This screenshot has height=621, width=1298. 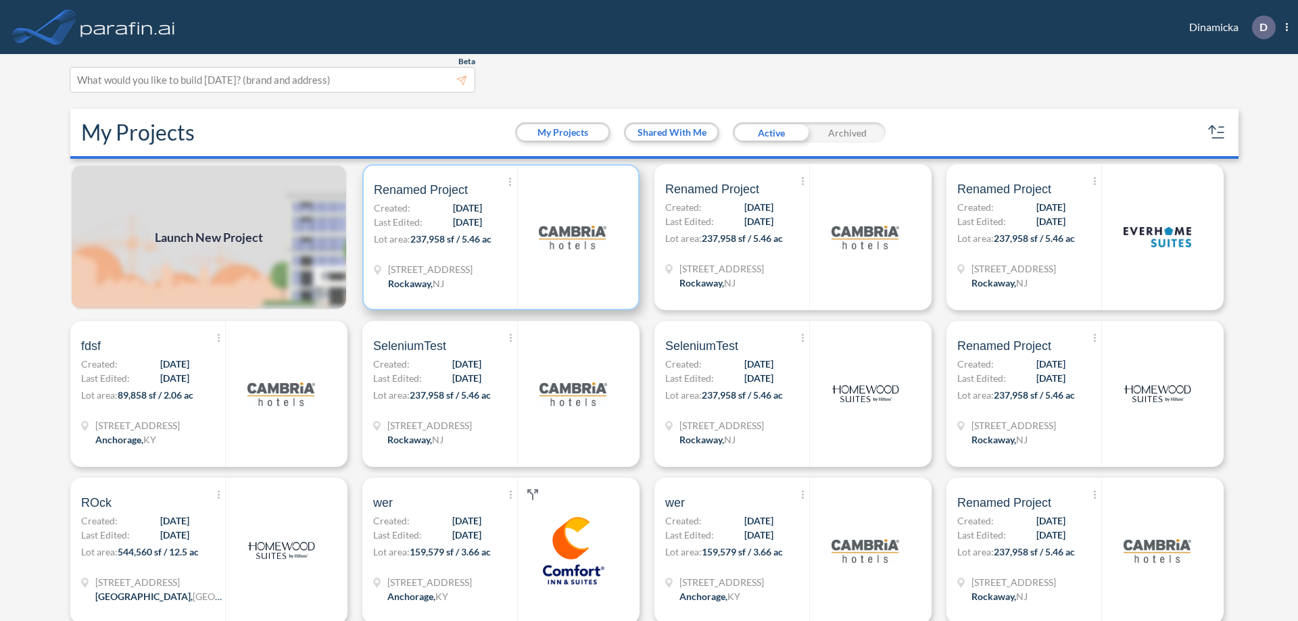 What do you see at coordinates (1217, 133) in the screenshot?
I see `button: sort` at bounding box center [1217, 133].